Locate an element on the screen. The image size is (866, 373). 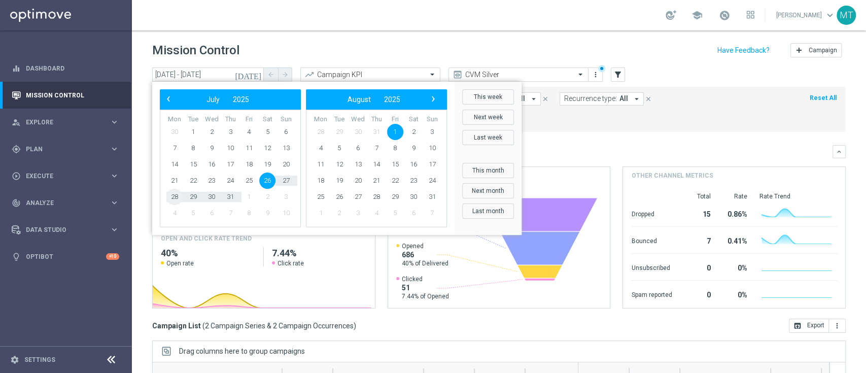
i: play_circle_outline is located at coordinates (16, 176).